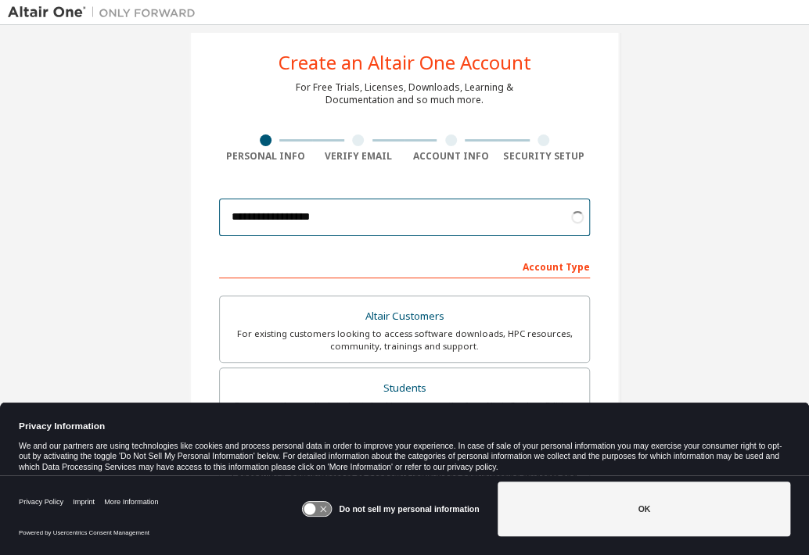  Describe the element at coordinates (404, 94) in the screenshot. I see `div: For Free Trials, Licenses, Downloads, Learning & Documentation and so much more.` at that location.